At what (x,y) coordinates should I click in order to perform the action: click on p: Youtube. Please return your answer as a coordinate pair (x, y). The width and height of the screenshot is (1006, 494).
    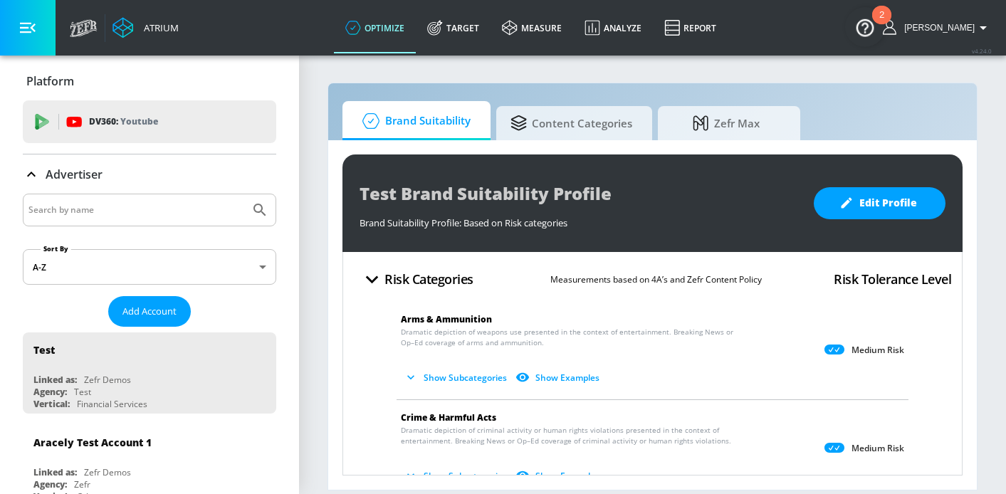
    Looking at the image, I should click on (139, 121).